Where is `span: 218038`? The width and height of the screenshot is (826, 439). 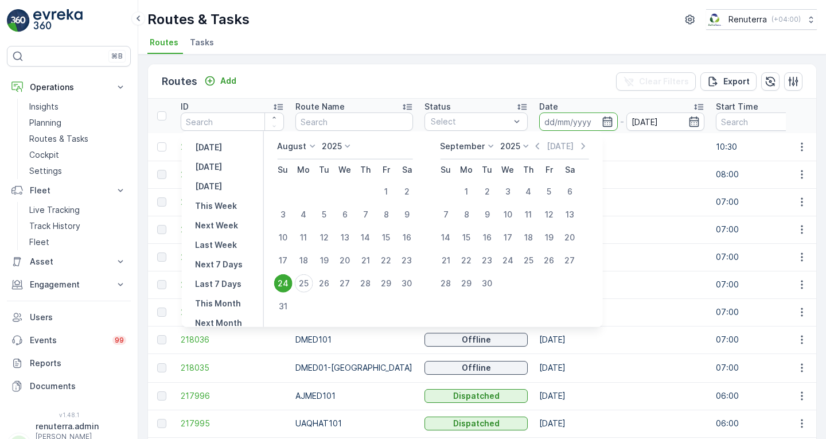 span: 218038 is located at coordinates (232, 285).